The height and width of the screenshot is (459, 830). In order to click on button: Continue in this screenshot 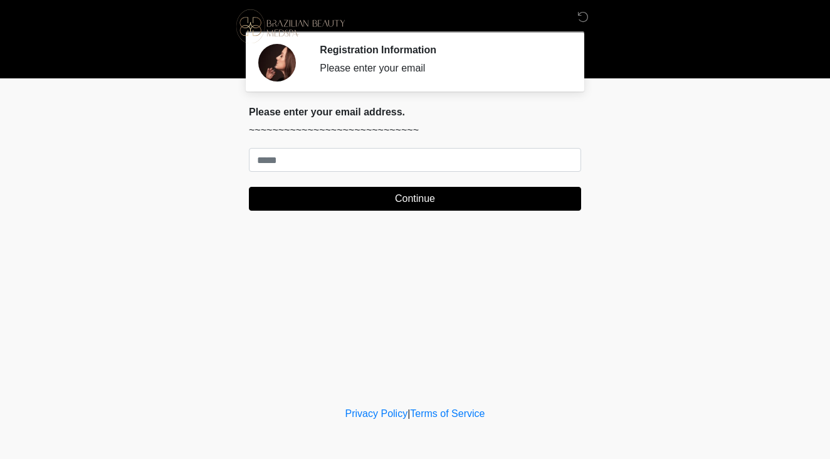, I will do `click(415, 199)`.